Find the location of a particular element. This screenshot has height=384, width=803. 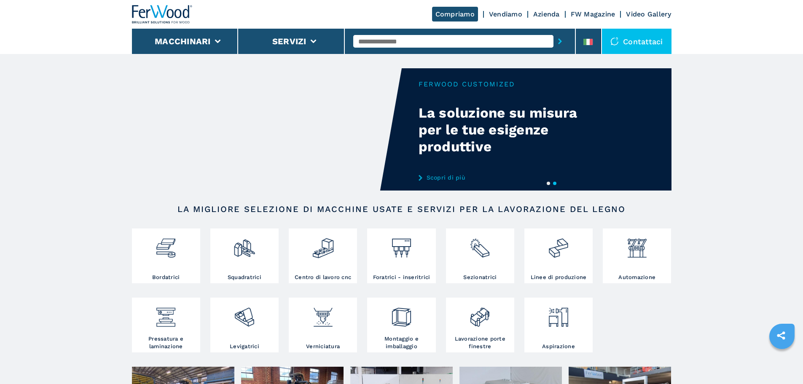

a: Montaggio e imballaggio is located at coordinates (401, 325).